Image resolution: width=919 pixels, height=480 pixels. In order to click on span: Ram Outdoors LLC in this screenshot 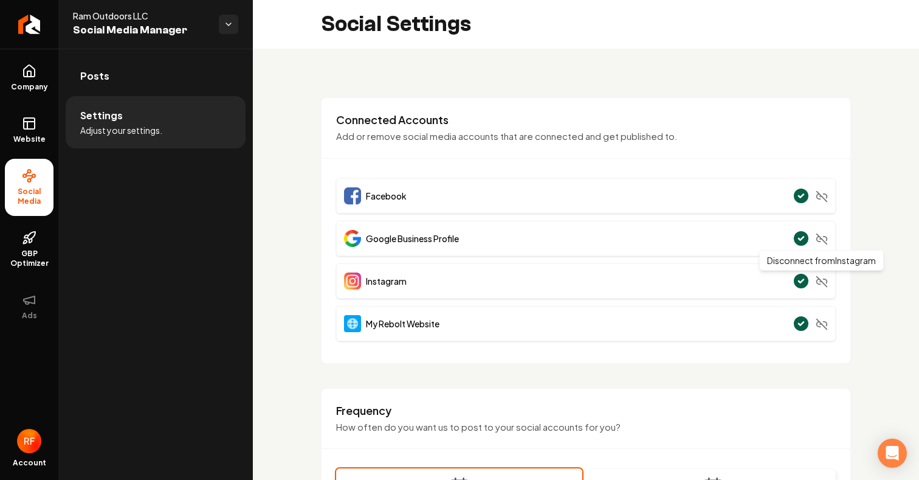, I will do `click(141, 16)`.